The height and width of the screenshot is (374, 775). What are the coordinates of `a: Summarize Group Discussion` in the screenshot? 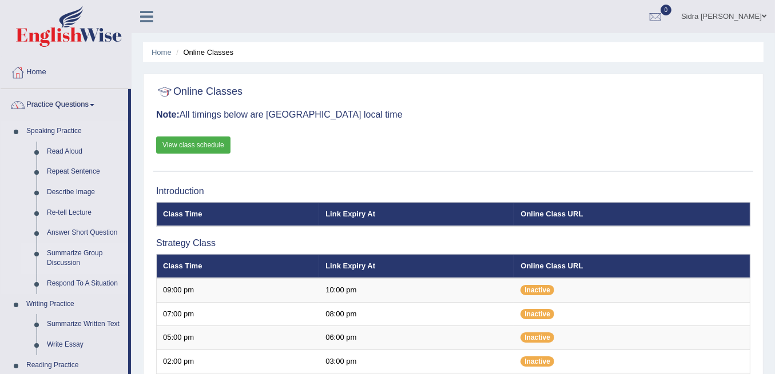 It's located at (85, 258).